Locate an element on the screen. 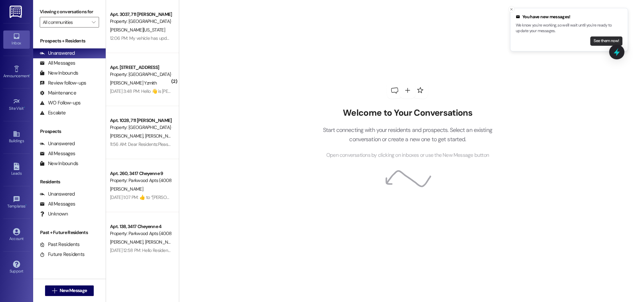 Image resolution: width=636 pixels, height=302 pixels. p: We know you're working, so we'll wait until you're ready to update your messages. is located at coordinates (569, 28).